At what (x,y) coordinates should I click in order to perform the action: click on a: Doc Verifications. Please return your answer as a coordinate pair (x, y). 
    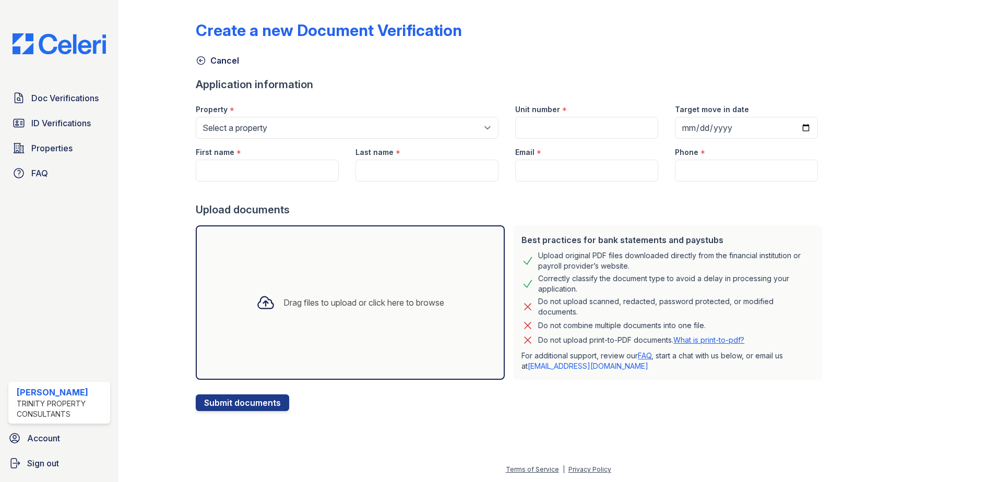
    Looking at the image, I should click on (59, 98).